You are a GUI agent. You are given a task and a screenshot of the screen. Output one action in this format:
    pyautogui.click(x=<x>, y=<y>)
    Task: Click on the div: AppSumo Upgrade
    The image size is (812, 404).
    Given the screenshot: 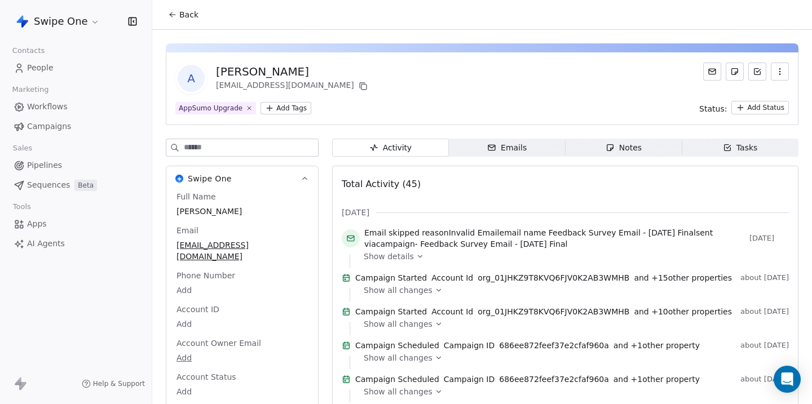 What is the action you would take?
    pyautogui.click(x=210, y=108)
    